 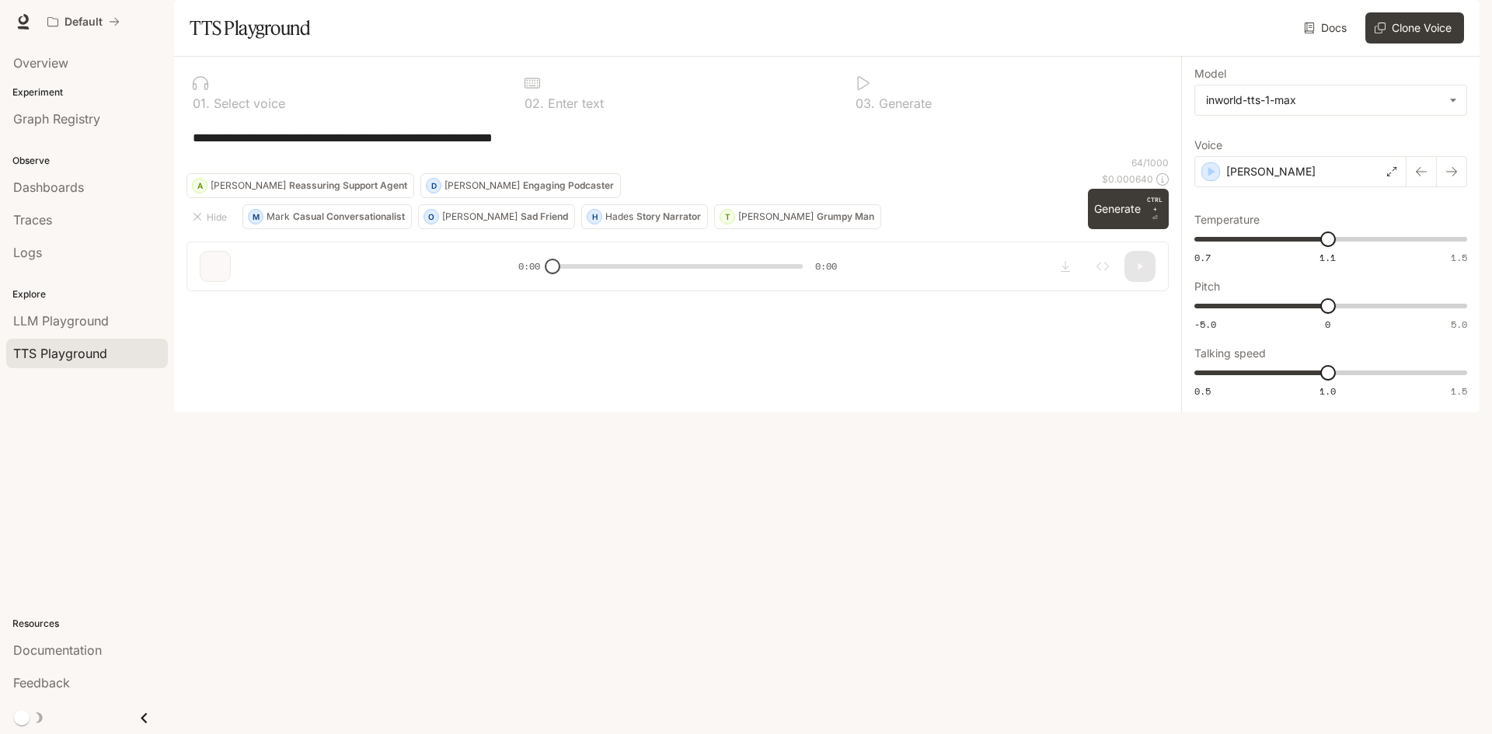 What do you see at coordinates (1155, 204) in the screenshot?
I see `p: CTRL +` at bounding box center [1155, 204].